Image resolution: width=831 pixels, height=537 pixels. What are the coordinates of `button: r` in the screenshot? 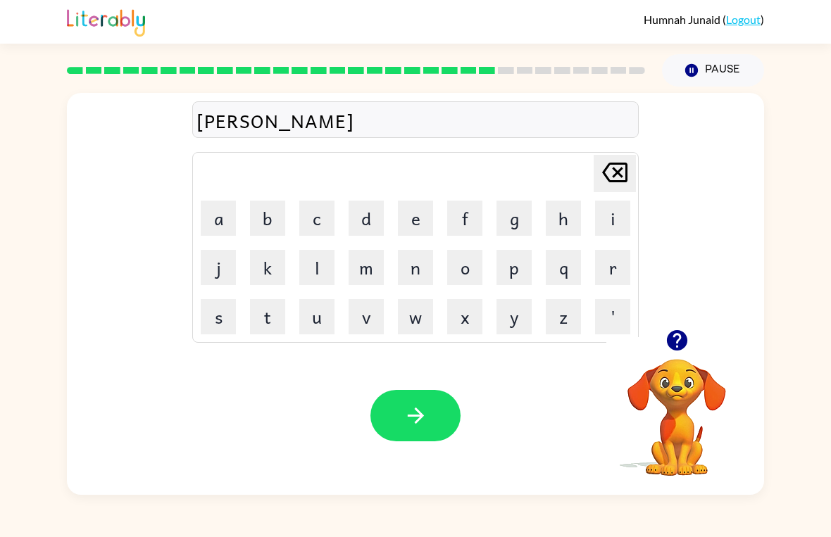 It's located at (613, 268).